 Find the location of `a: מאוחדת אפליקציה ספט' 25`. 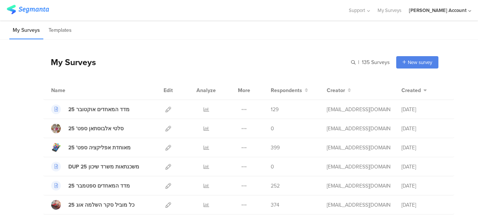

a: מאוחדת אפליקציה ספט' 25 is located at coordinates (91, 147).